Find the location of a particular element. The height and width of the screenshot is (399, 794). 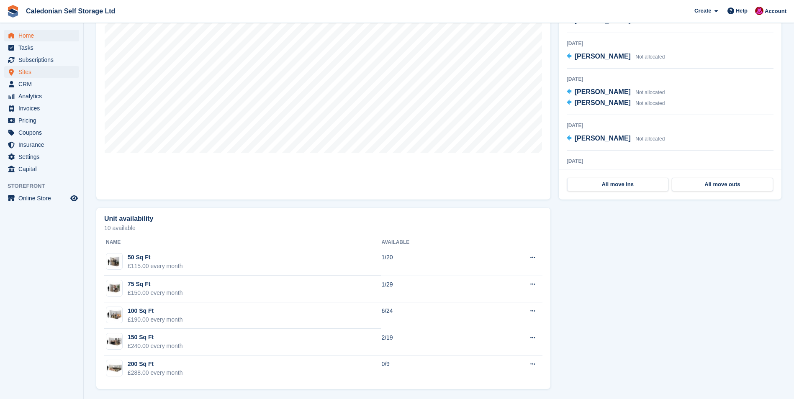

span: Analytics is located at coordinates (44, 96).